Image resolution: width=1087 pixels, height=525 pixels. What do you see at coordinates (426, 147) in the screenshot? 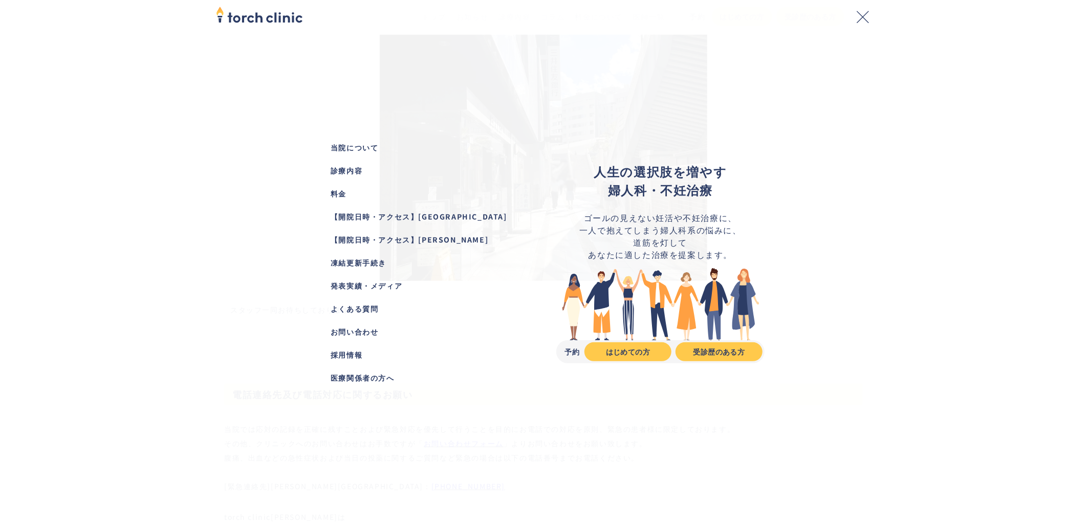
I see `a: 当院について` at bounding box center [426, 147].